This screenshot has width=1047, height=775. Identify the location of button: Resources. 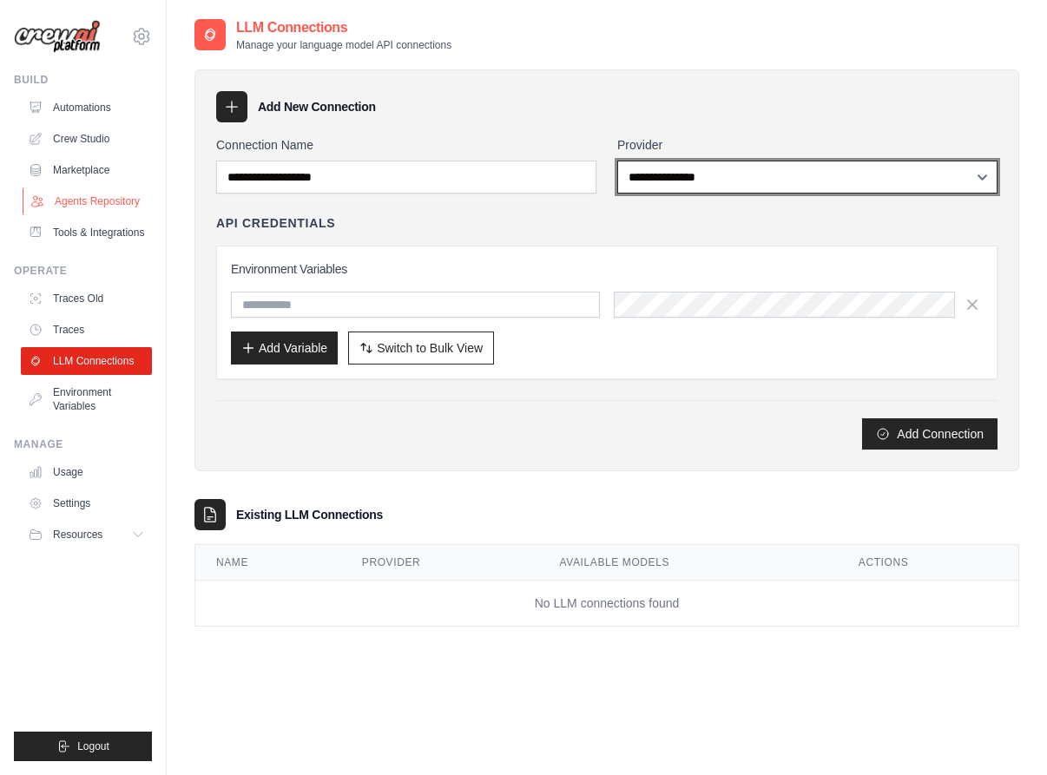
(86, 535).